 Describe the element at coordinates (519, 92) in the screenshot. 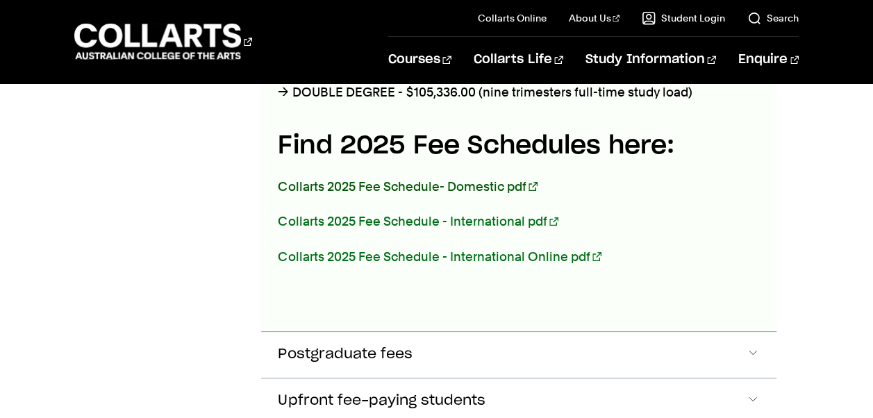

I see `p: → DOUBLE DEGREE - $105,336.00 (nine trimesters full-time study load)` at that location.